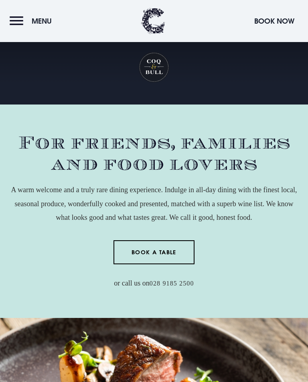 This screenshot has height=382, width=308. I want to click on a: 028 9185 2500, so click(171, 284).